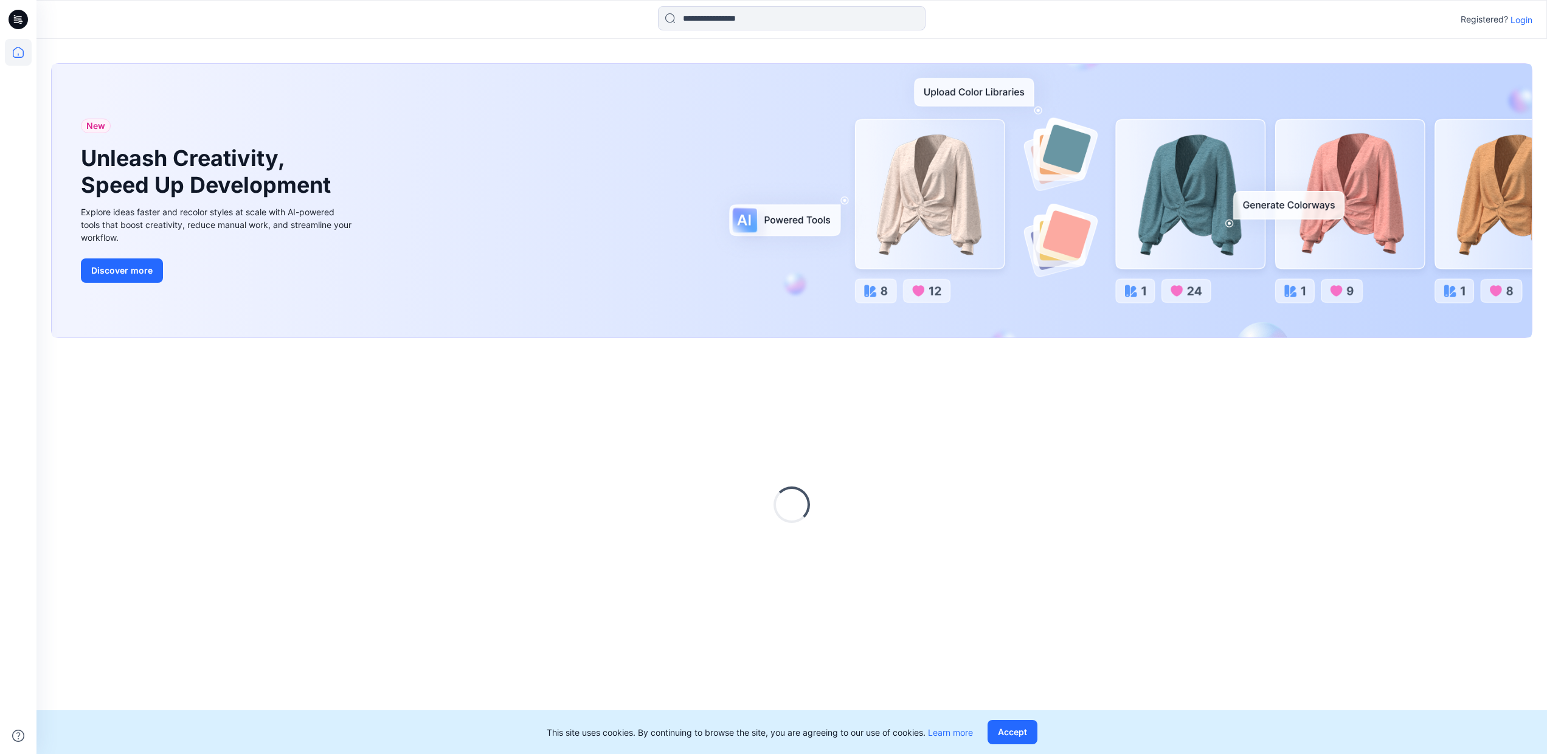 The height and width of the screenshot is (754, 1547). I want to click on button: Accept, so click(1013, 732).